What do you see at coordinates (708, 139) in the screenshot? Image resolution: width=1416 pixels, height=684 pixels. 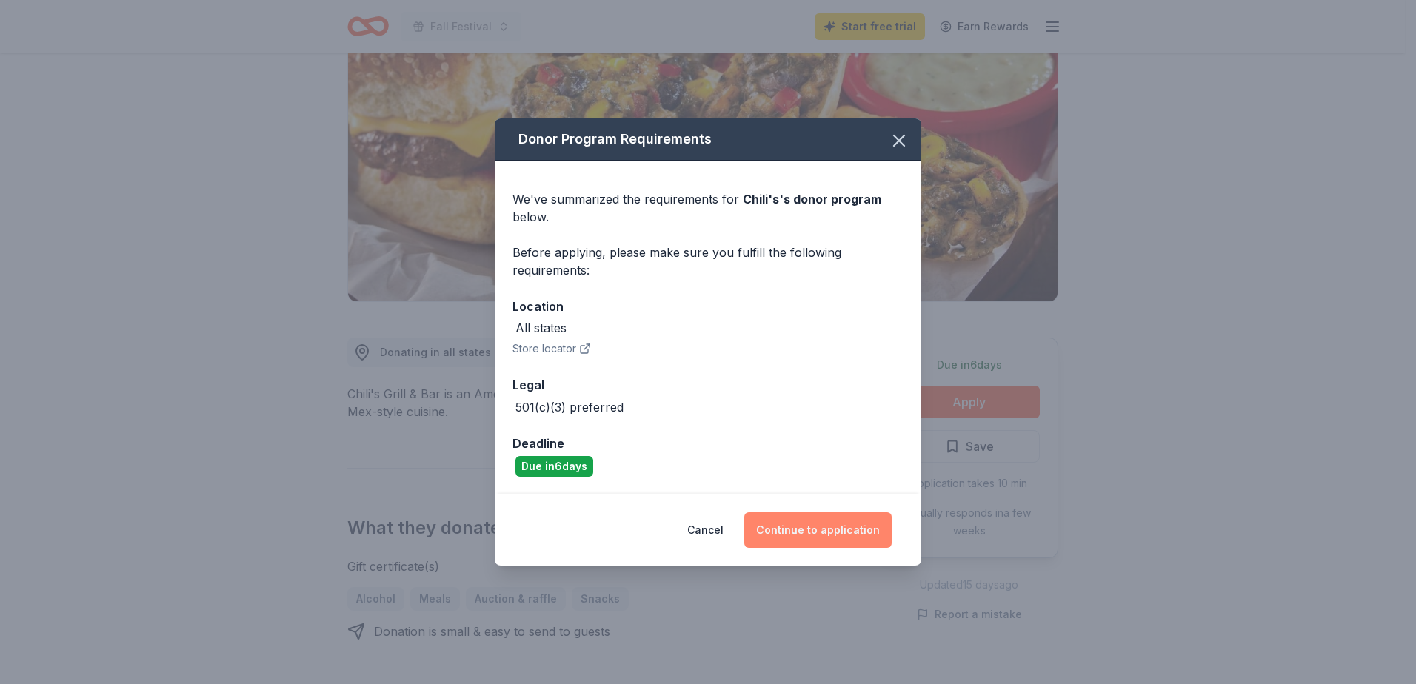 I see `div: Donor Program Requirements` at bounding box center [708, 139].